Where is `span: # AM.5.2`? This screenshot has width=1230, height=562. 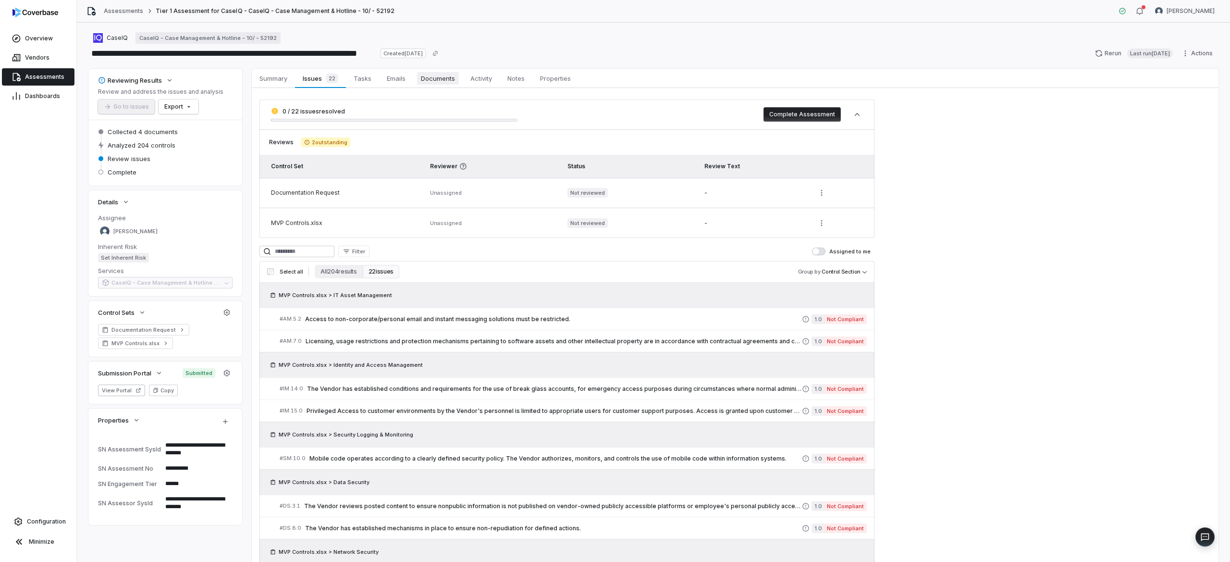
span: # AM.5.2 is located at coordinates (290, 319).